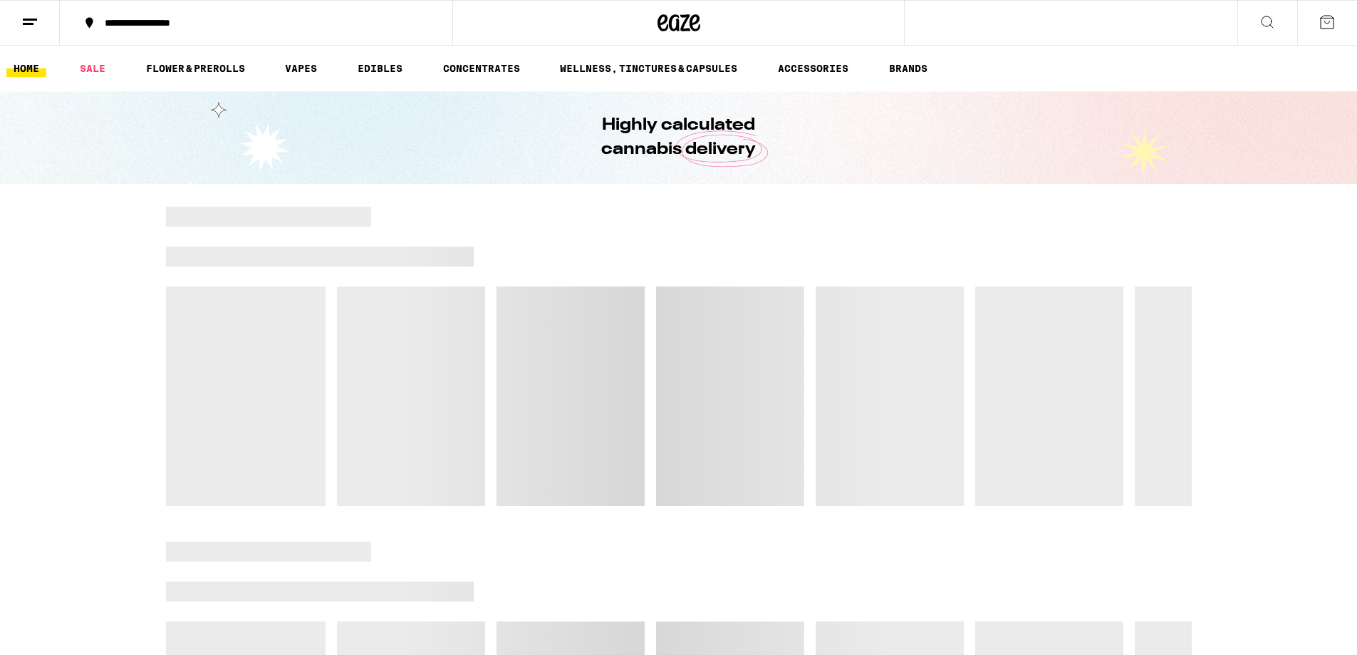  What do you see at coordinates (380, 68) in the screenshot?
I see `a: EDIBLES` at bounding box center [380, 68].